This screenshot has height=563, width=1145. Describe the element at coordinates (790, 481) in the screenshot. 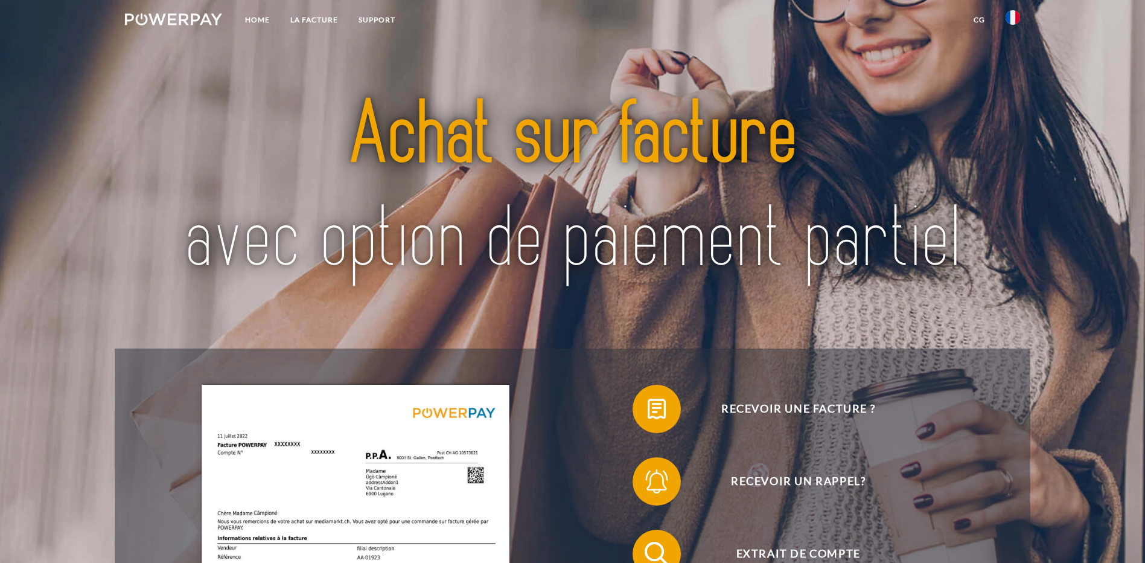

I see `button: Recevoir un rappel?` at that location.